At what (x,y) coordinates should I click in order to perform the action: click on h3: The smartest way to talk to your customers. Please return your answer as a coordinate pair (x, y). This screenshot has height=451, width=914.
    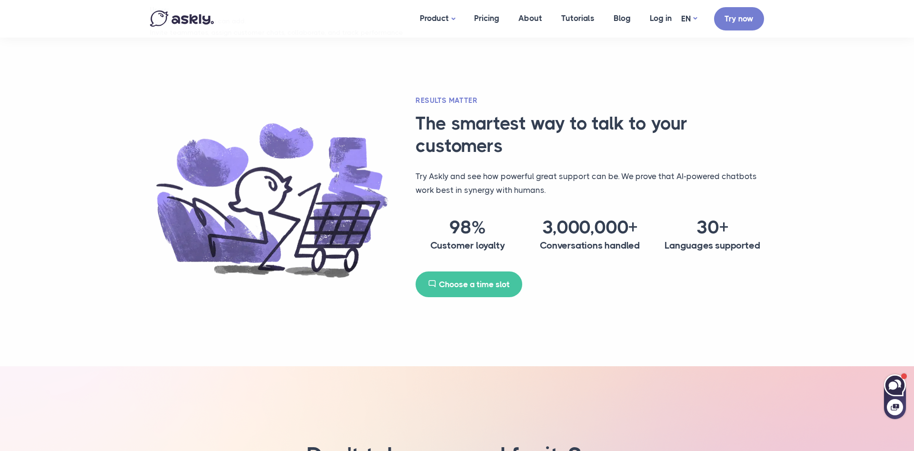
    Looking at the image, I should click on (590, 135).